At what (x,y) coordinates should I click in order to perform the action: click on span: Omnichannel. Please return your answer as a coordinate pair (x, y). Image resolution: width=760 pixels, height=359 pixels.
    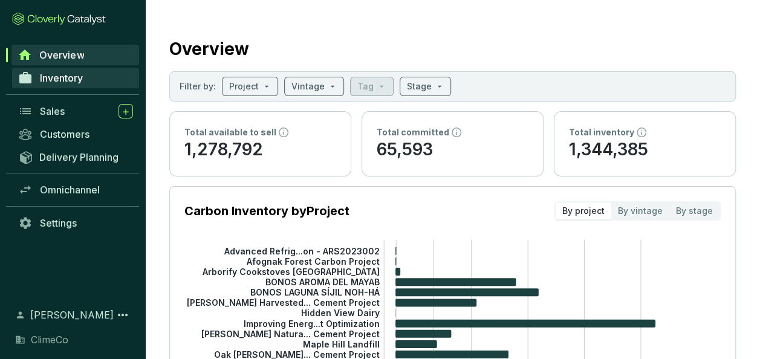
    Looking at the image, I should click on (70, 190).